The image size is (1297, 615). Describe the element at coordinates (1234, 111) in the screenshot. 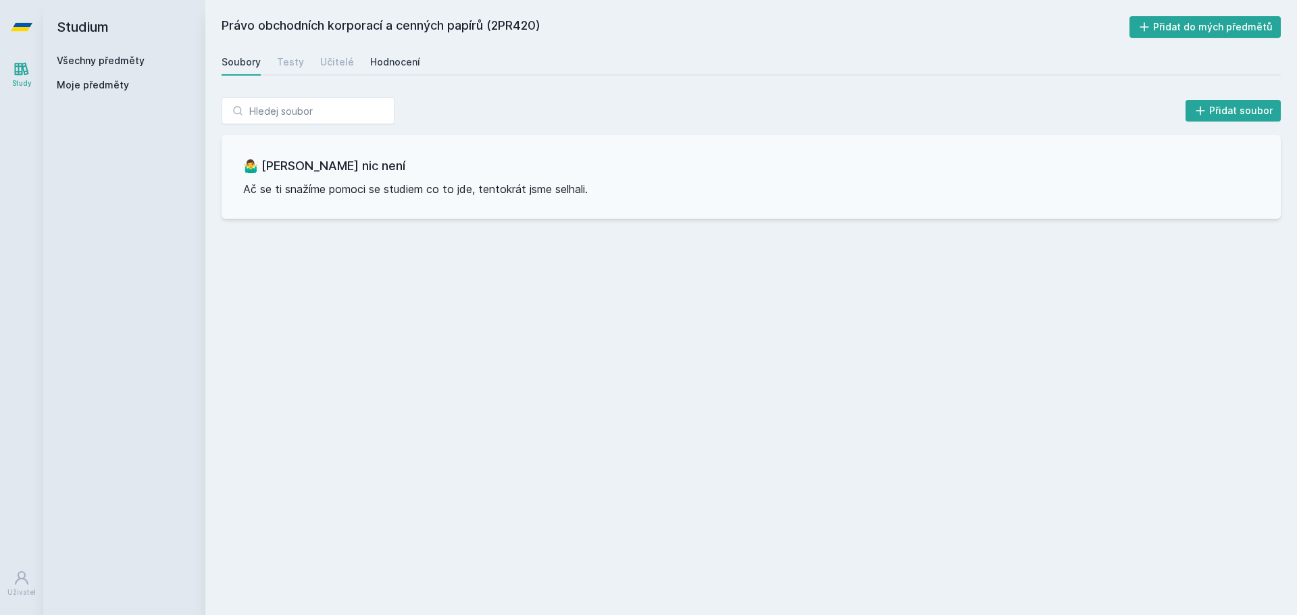

I see `button: Přidat soubor` at that location.